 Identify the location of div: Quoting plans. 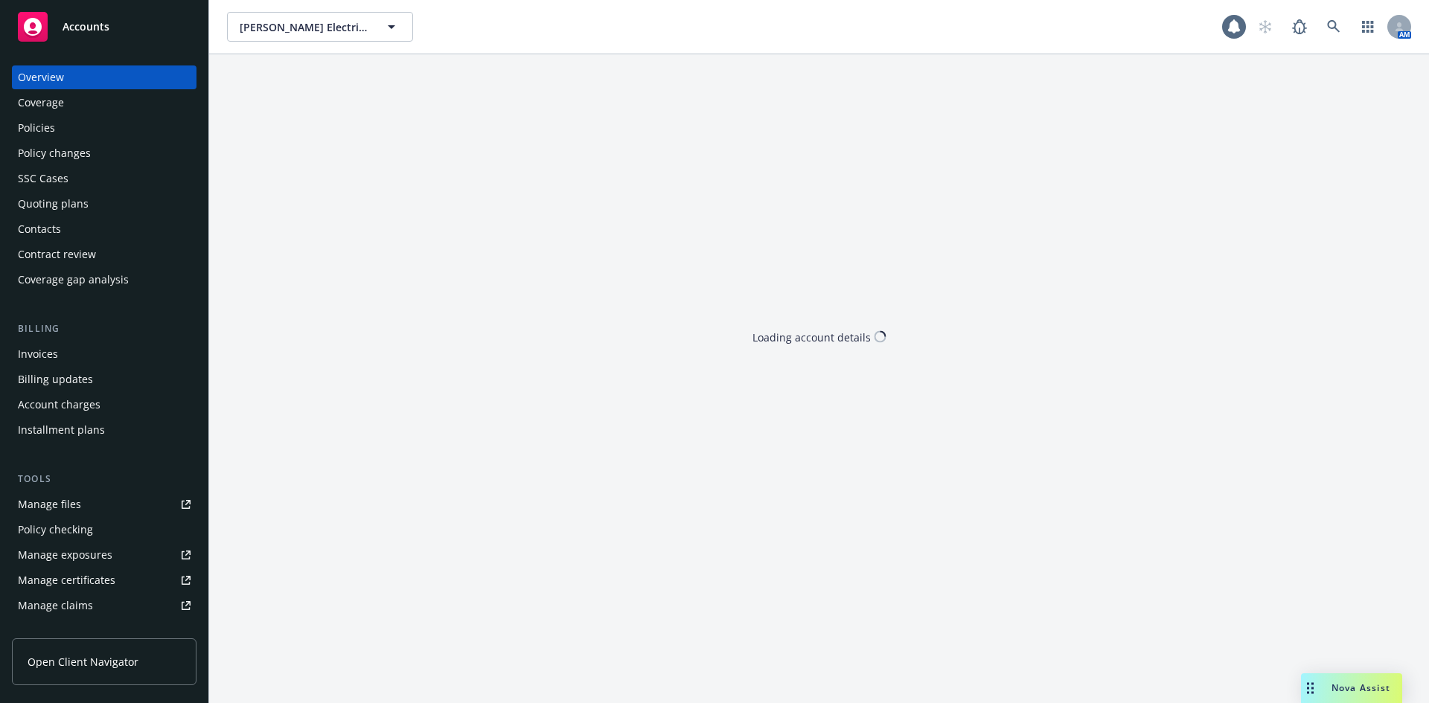
(53, 204).